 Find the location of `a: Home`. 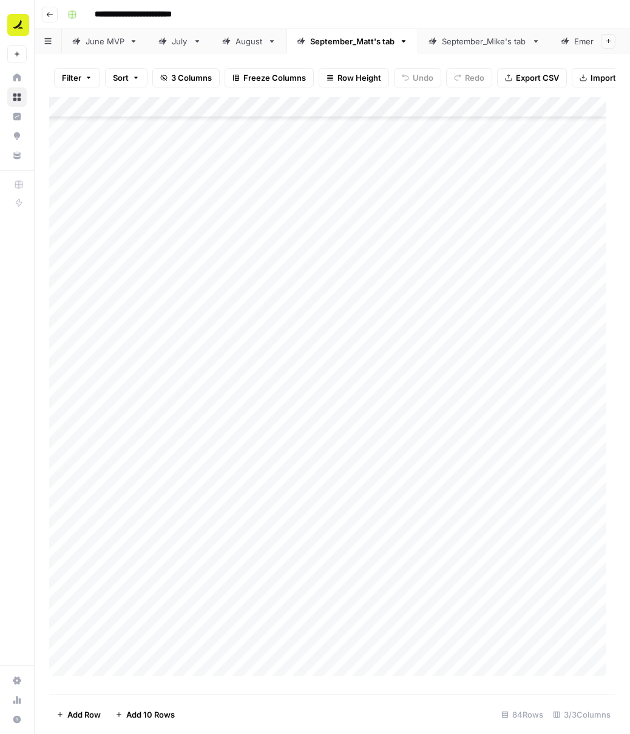

a: Home is located at coordinates (17, 78).